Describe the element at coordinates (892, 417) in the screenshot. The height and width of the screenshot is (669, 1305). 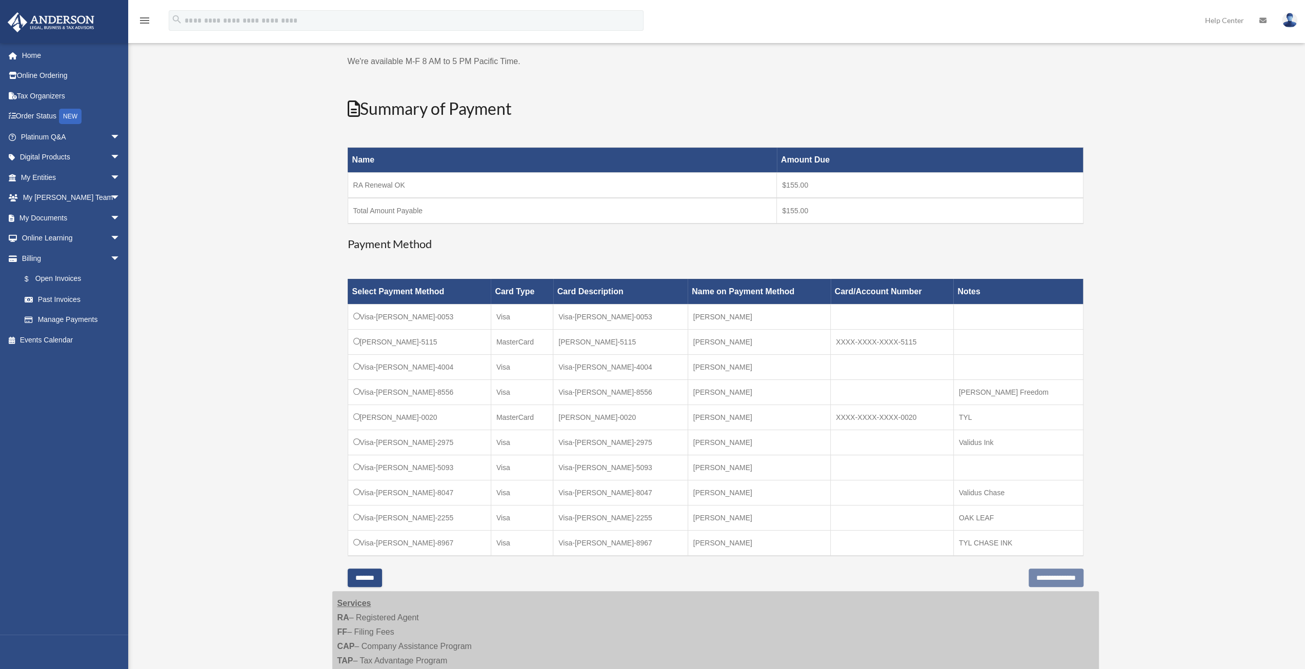
I see `td: XXXX-XXXX-XXXX-0020` at that location.